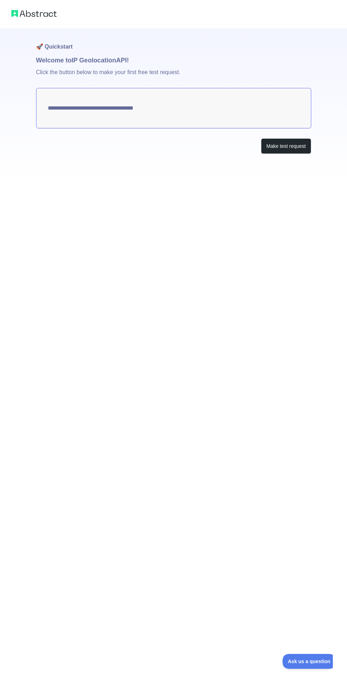 The image size is (347, 683). What do you see at coordinates (174, 77) in the screenshot?
I see `p: Click the button below to make your first free test request.` at bounding box center [174, 77].